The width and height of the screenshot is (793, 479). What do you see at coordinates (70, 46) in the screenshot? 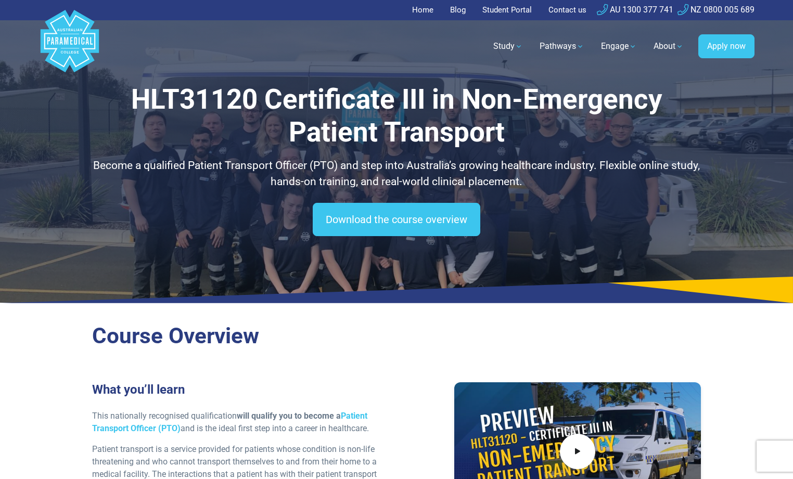
I see `a: Australian Paramedical College` at bounding box center [70, 46].